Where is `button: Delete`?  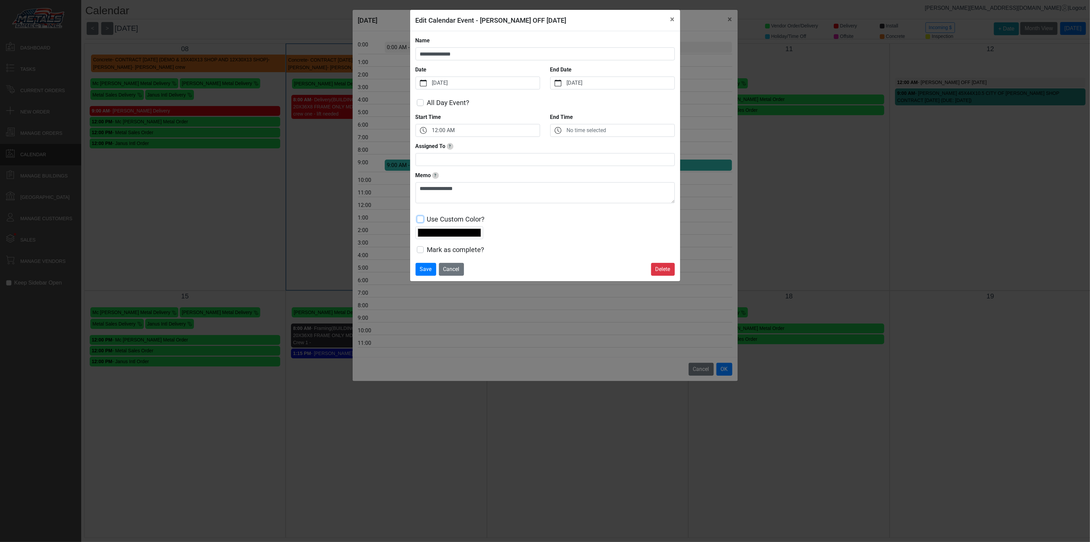 button: Delete is located at coordinates (663, 269).